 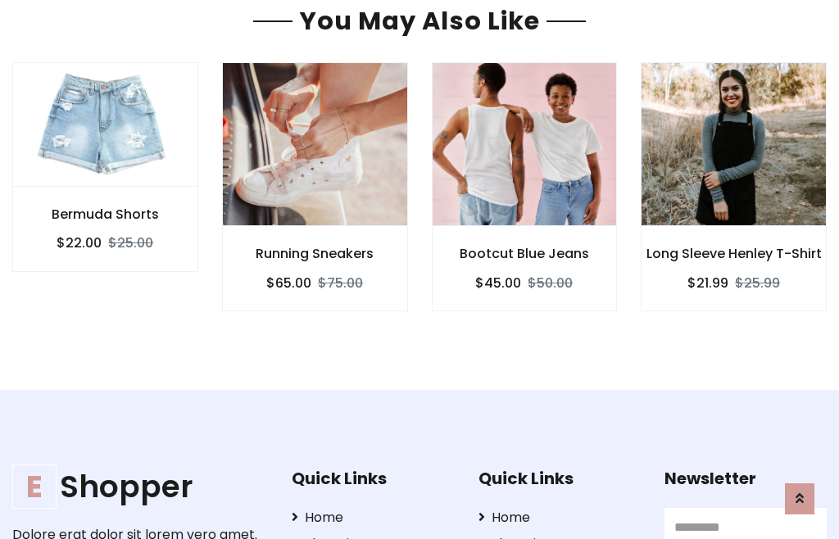 What do you see at coordinates (550, 283) in the screenshot?
I see `del: $50.00` at bounding box center [550, 283].